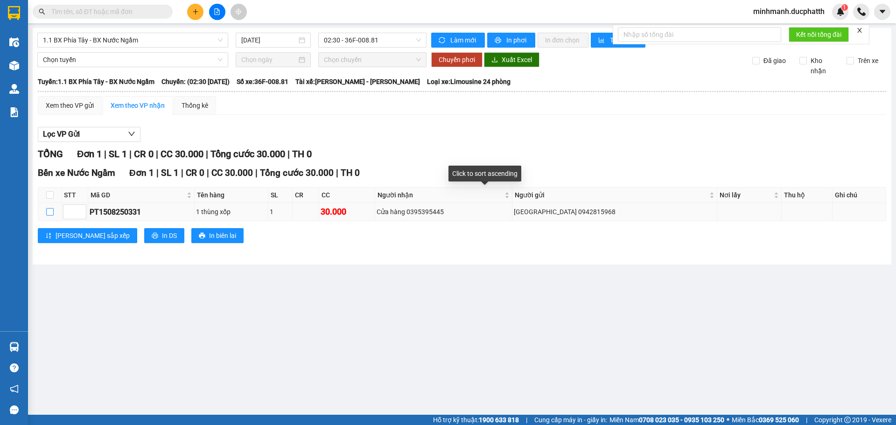  What do you see at coordinates (516, 60) in the screenshot?
I see `span: Xuất Excel` at bounding box center [516, 60].